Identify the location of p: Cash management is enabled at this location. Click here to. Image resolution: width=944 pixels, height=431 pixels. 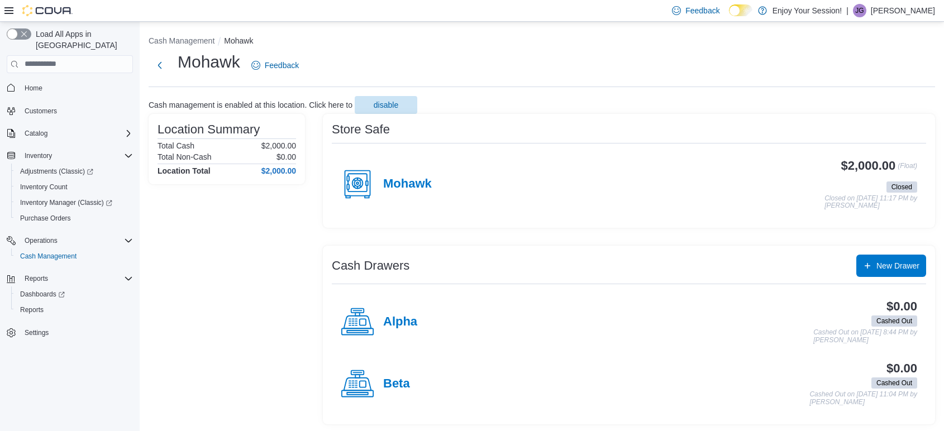
(250, 105).